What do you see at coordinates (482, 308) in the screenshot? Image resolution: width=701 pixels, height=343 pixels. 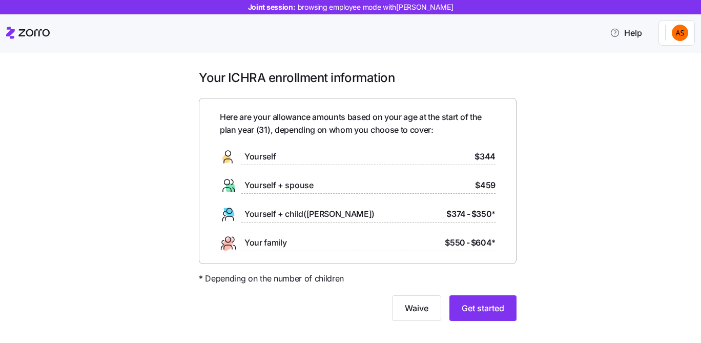 I see `span: Get started` at bounding box center [482, 308].